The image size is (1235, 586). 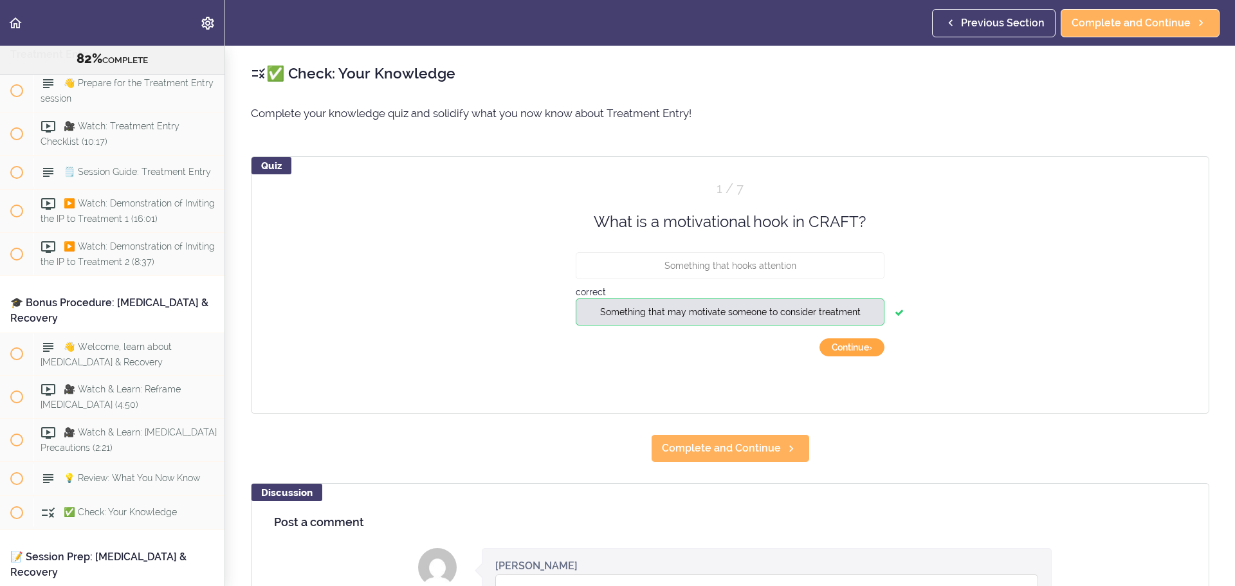 I want to click on div: What is a motivational hook in CRAFT?, so click(x=730, y=222).